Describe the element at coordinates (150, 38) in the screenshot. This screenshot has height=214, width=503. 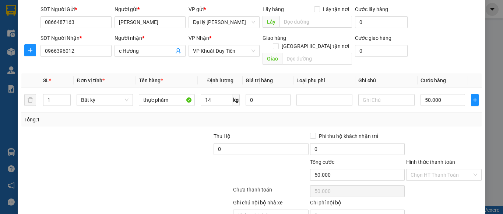
I see `div: Người nhận` at that location.